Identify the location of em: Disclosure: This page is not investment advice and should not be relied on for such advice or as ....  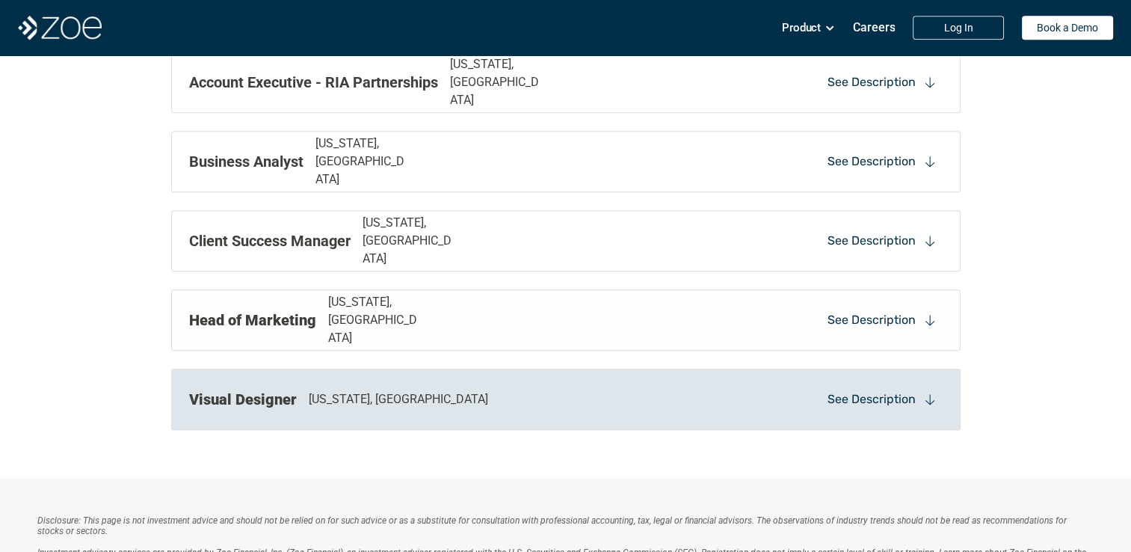
(553, 526).